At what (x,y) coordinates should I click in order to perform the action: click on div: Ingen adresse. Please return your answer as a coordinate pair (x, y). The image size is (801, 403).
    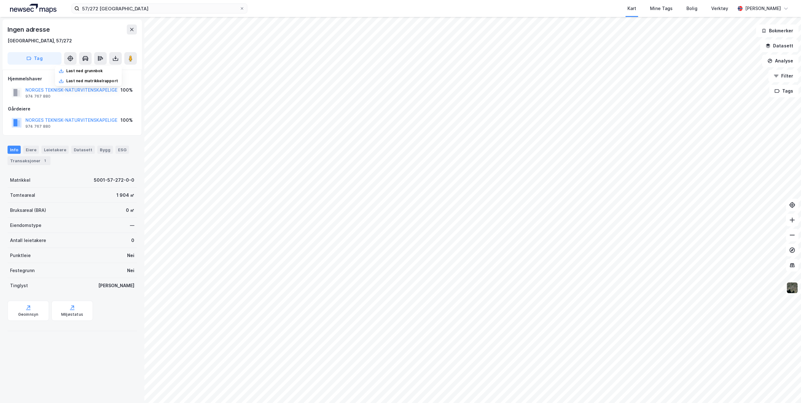
    Looking at the image, I should click on (29, 30).